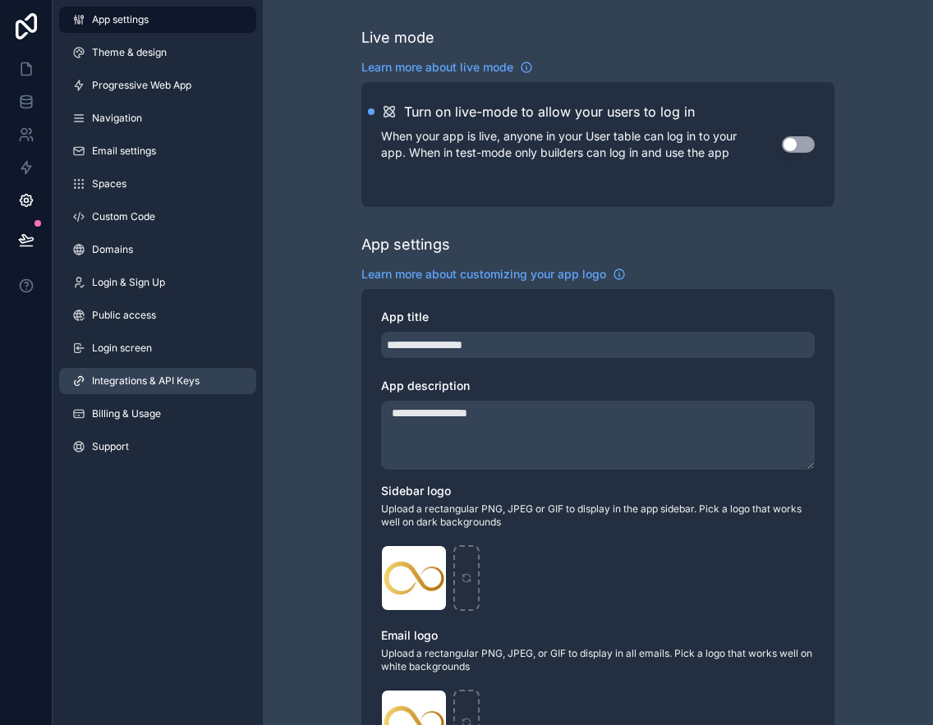  Describe the element at coordinates (122, 348) in the screenshot. I see `span: Login screen` at that location.